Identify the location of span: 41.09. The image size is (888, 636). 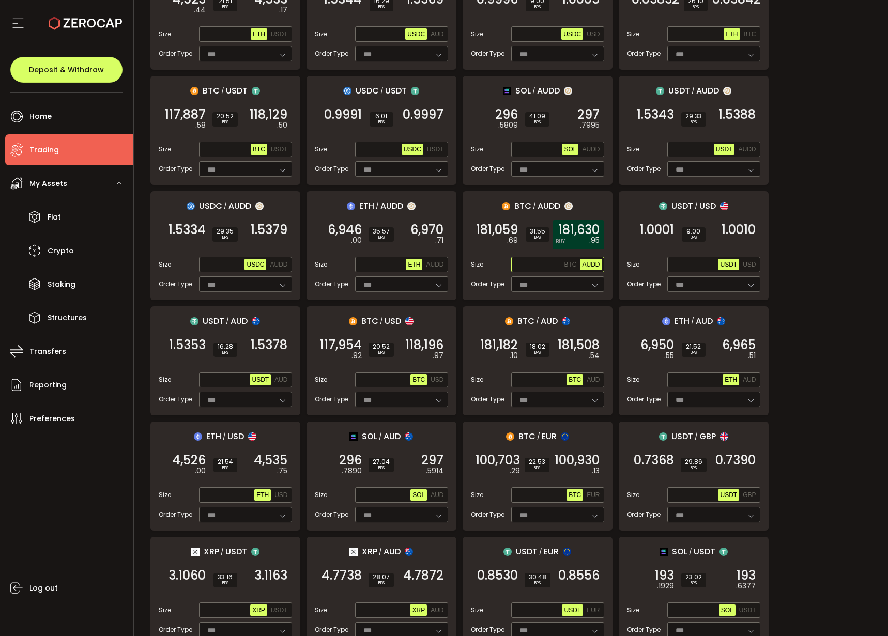
(537, 116).